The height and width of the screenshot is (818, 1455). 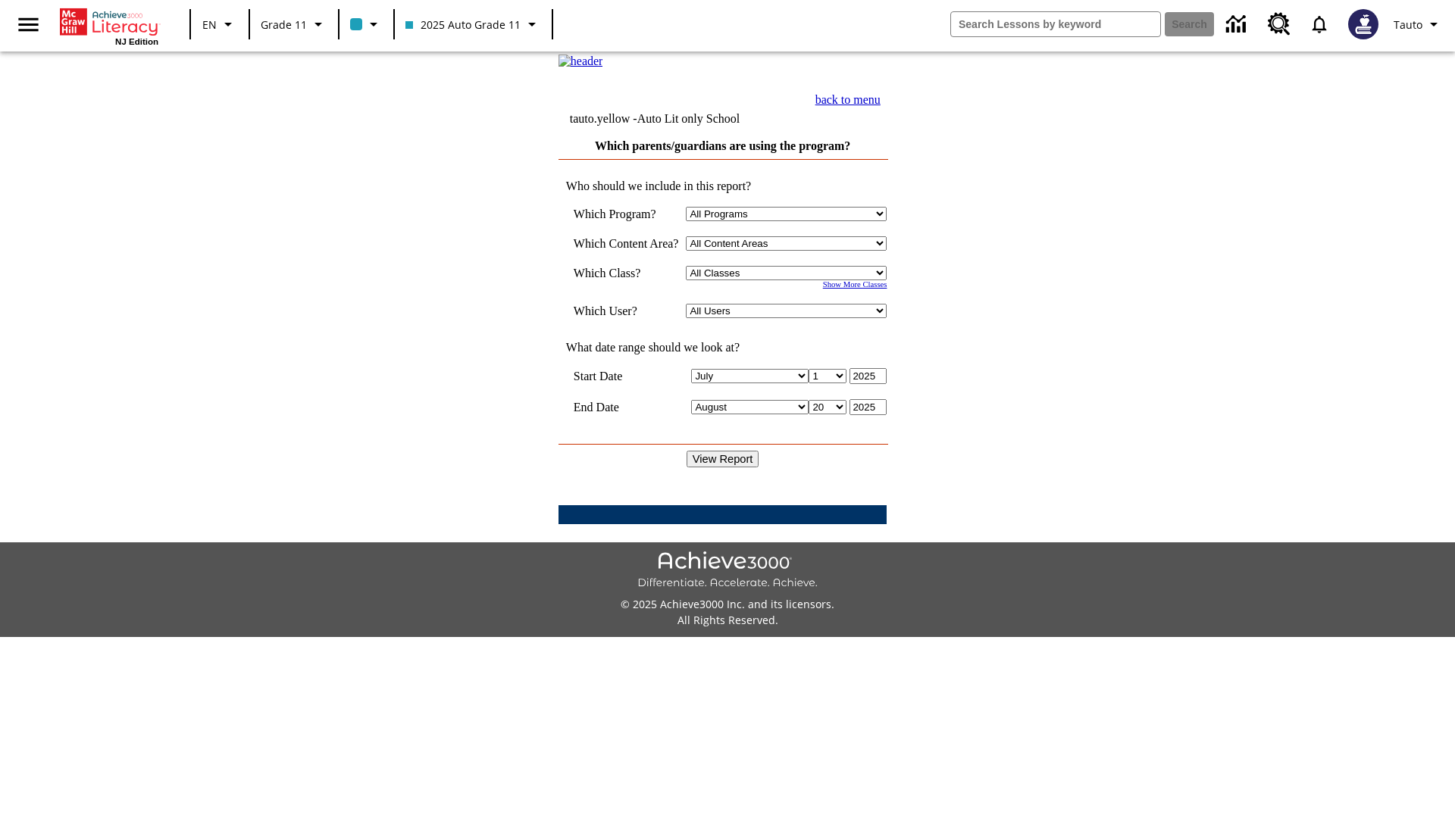 I want to click on td: Which Program?, so click(x=626, y=214).